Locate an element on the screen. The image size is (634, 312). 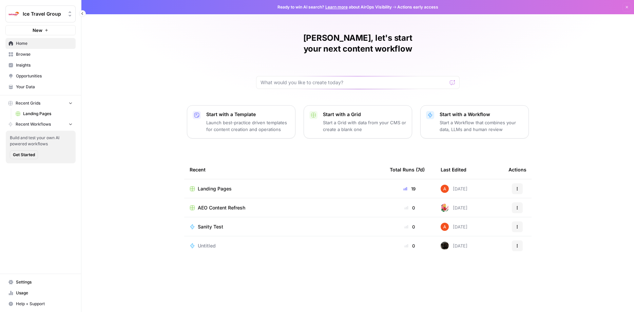
span: Actions early access is located at coordinates (418, 7).